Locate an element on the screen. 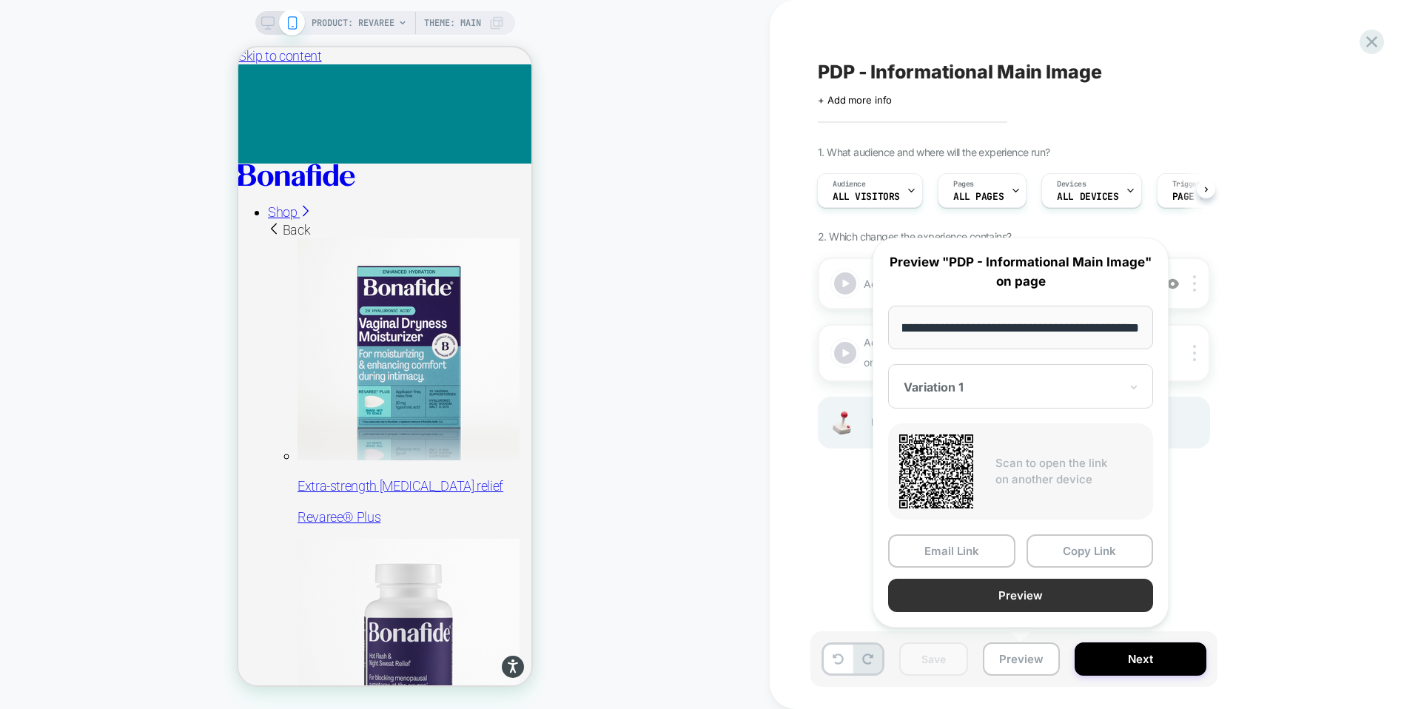 The height and width of the screenshot is (709, 1421). span: 2. Which changes the experience contains? is located at coordinates (914, 236).